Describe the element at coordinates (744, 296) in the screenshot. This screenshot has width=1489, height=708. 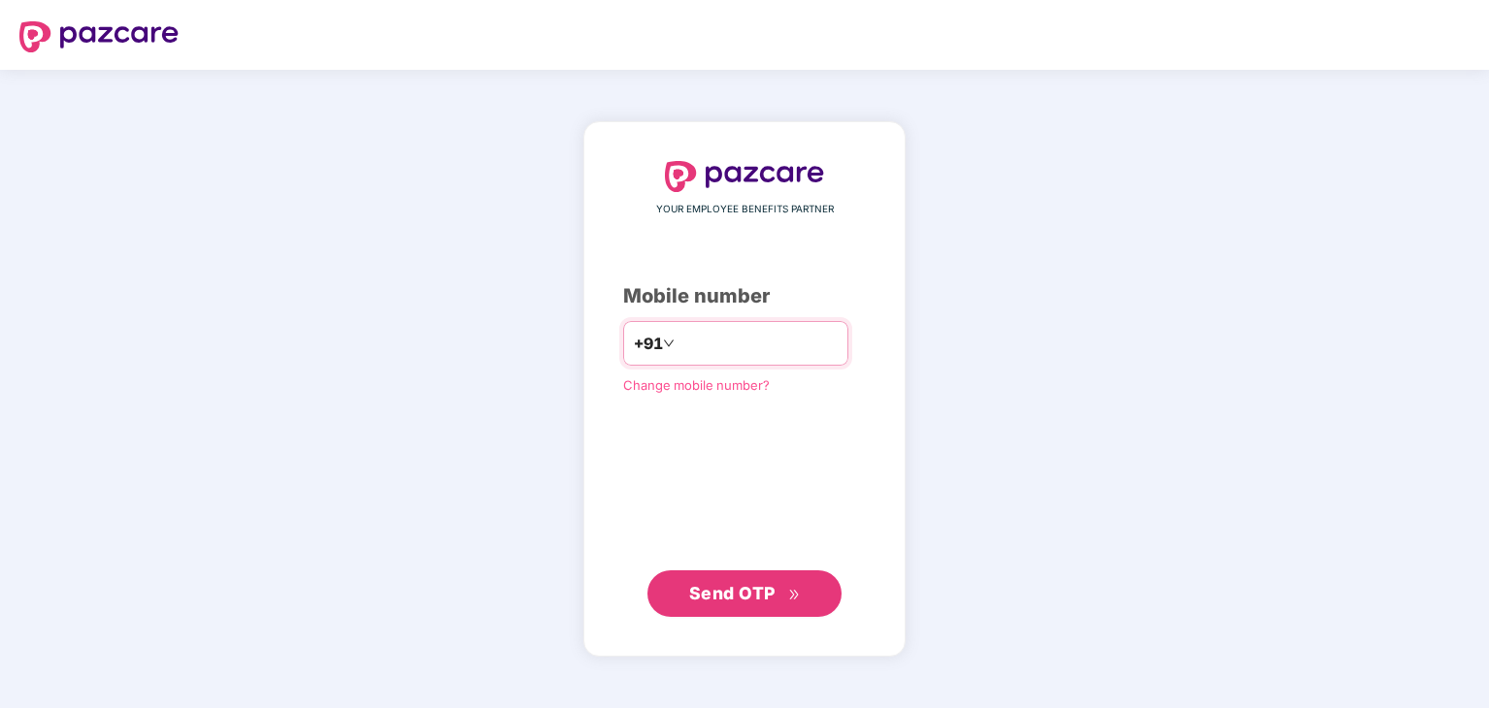
I see `div: Mobile number` at that location.